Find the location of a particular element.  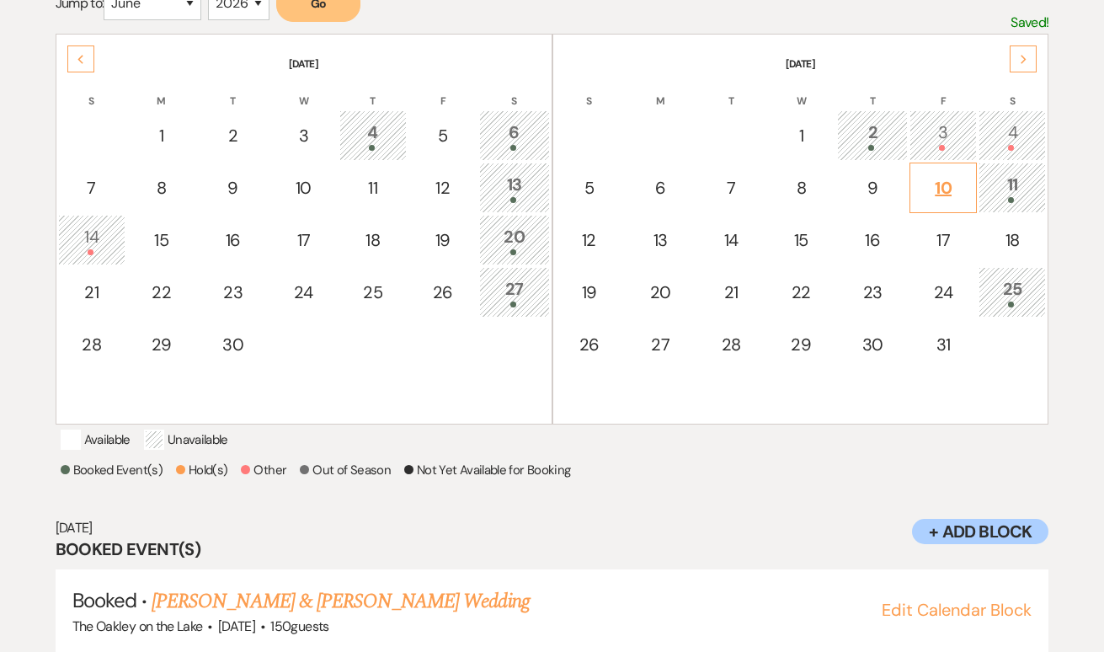

h3: Booked Event(s) is located at coordinates (552, 549).